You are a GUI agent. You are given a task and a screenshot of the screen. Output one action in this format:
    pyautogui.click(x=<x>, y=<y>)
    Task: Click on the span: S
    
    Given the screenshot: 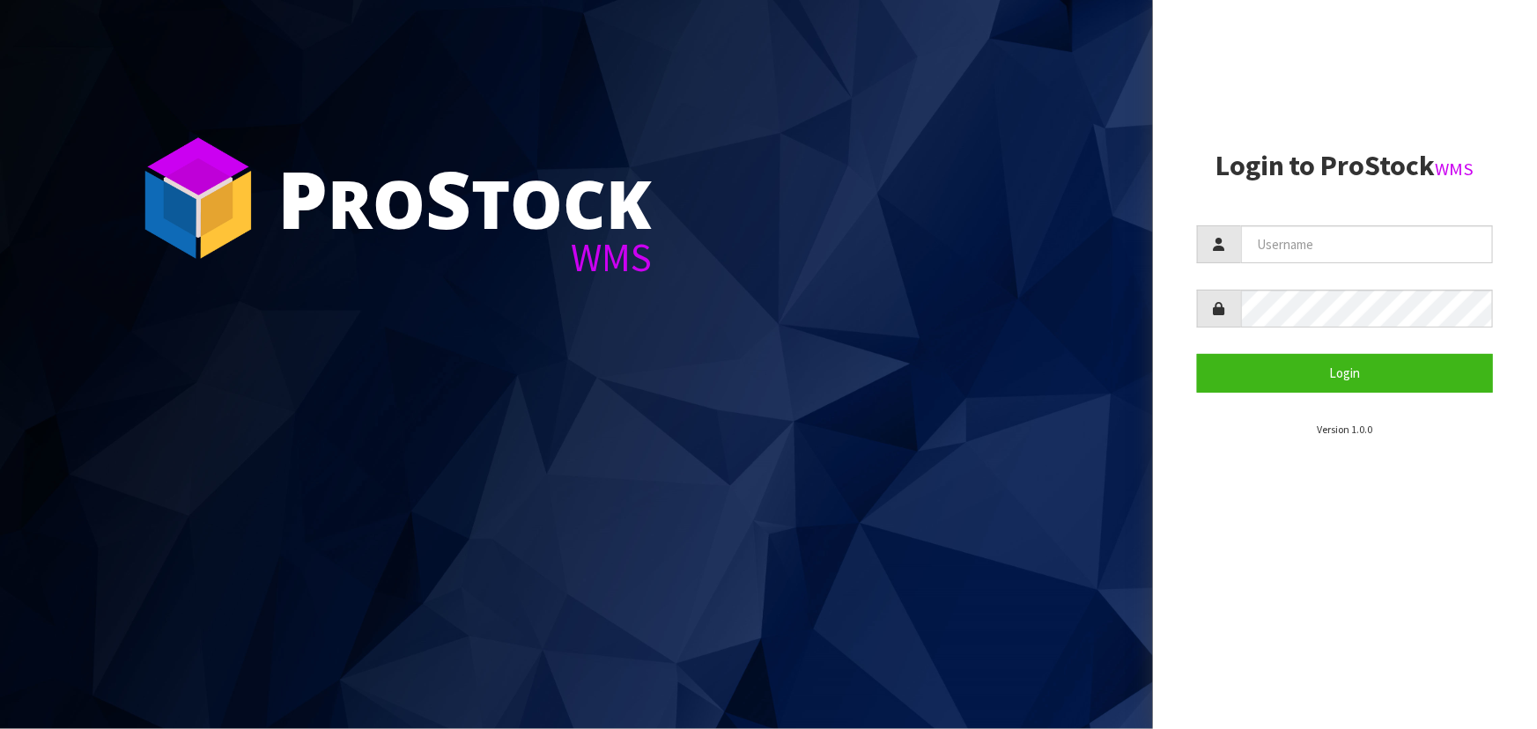 What is the action you would take?
    pyautogui.click(x=448, y=198)
    